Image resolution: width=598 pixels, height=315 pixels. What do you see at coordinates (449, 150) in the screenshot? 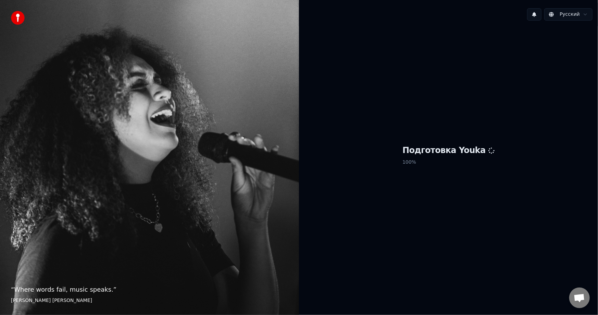
I see `h1: Подготовка Youka` at bounding box center [449, 150].